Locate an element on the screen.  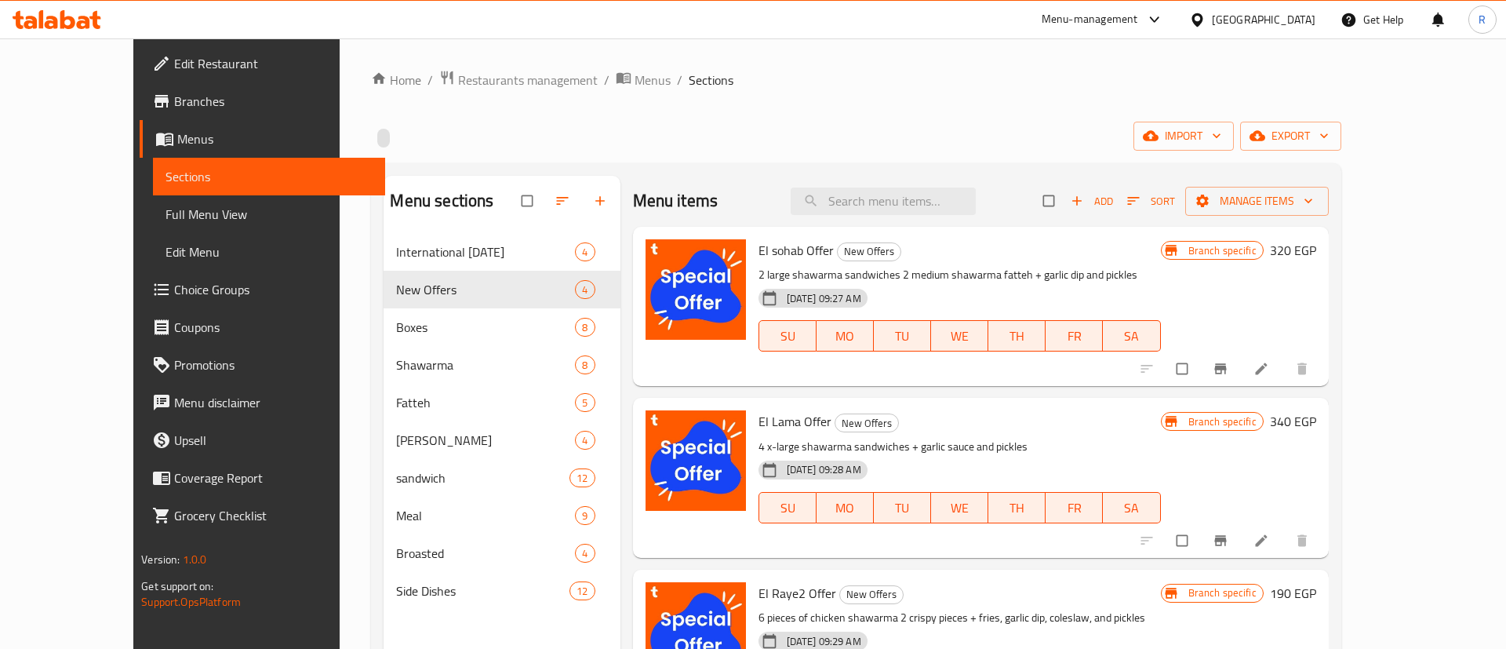
p: 4 x-large shawarma sandwiches + garlic sauce and pickles is located at coordinates (959, 446).